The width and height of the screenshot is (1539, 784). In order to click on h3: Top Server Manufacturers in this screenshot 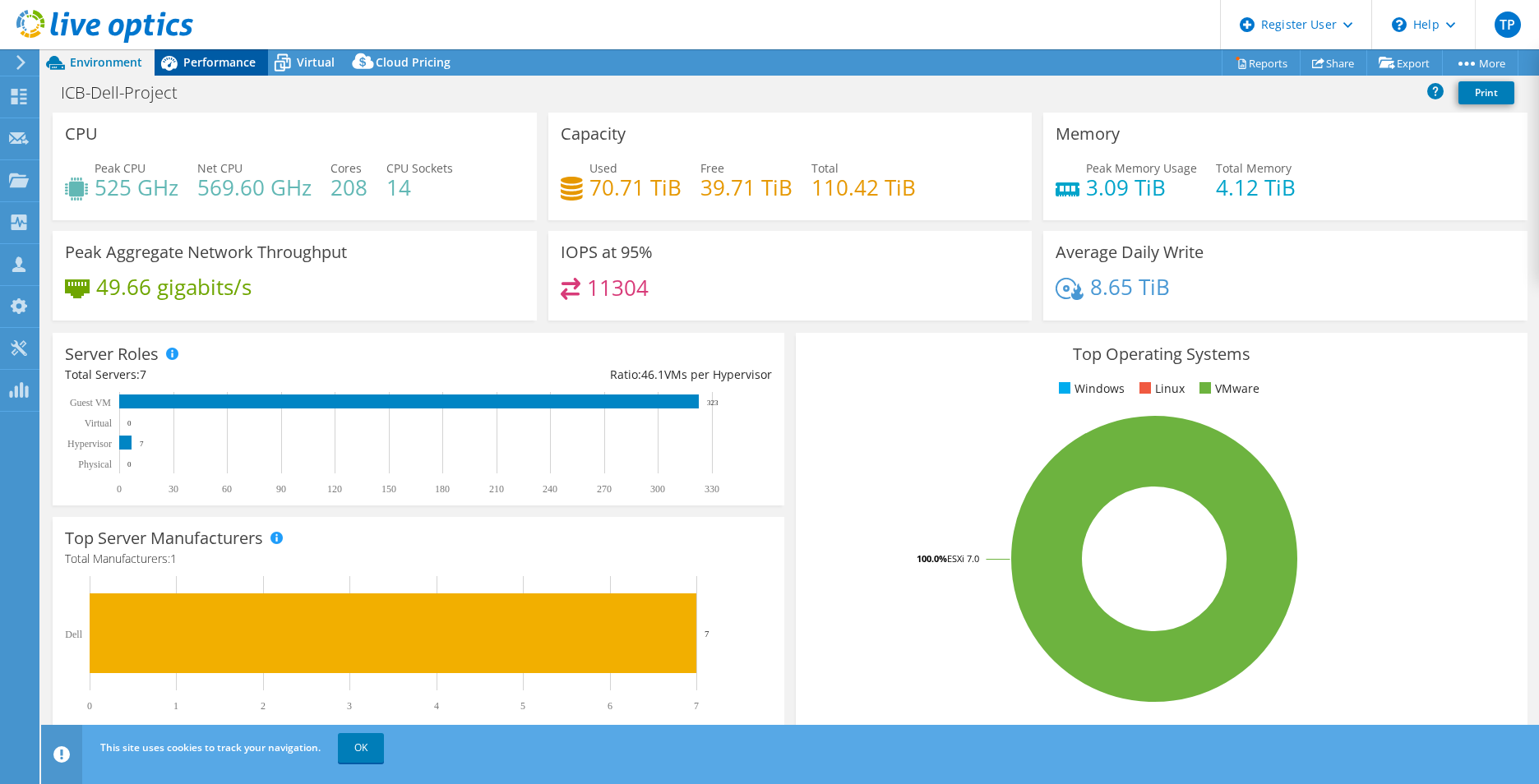, I will do `click(164, 538)`.